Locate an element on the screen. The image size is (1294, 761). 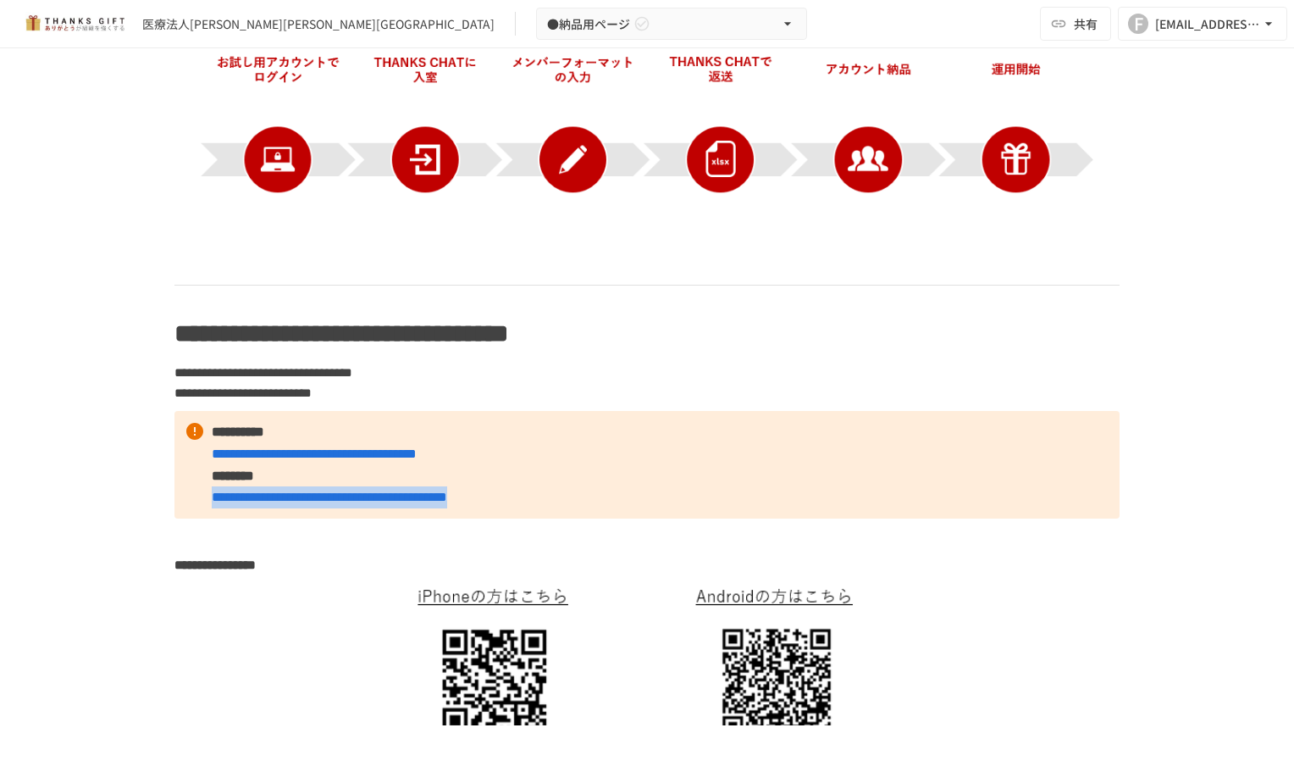
div: F is located at coordinates (1138, 24).